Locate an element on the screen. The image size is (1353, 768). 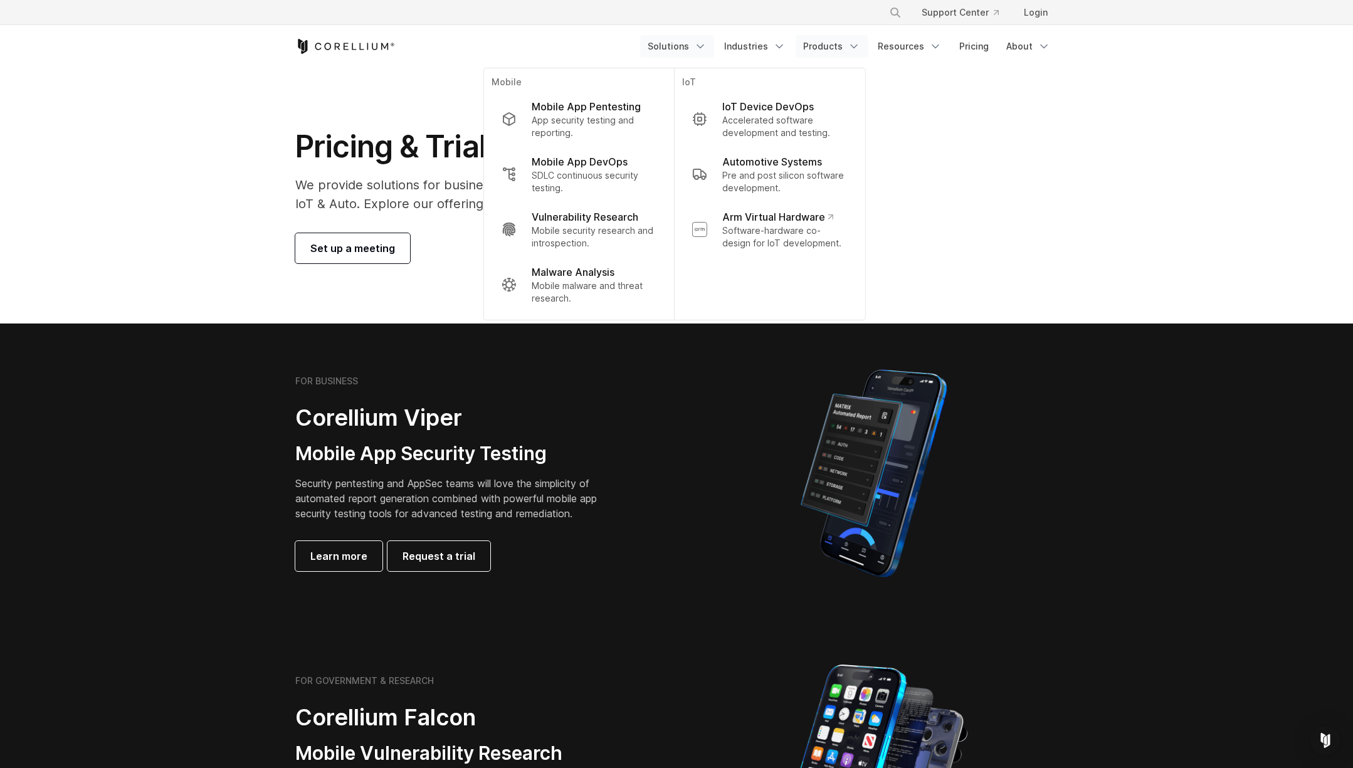
a: About is located at coordinates (1028, 46).